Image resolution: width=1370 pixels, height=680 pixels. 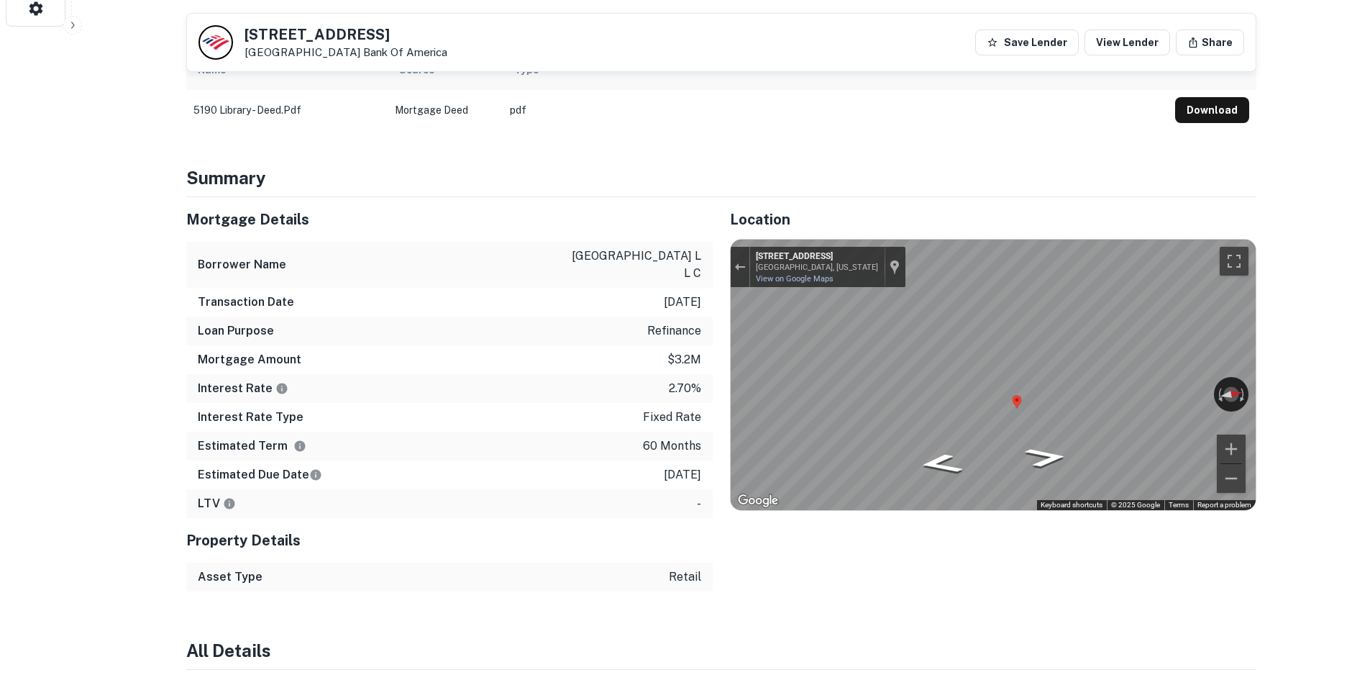 What do you see at coordinates (229, 503) in the screenshot?
I see `svg: LTVs displayed on the website are for informational purposes only and may be reported incorrectly...` at bounding box center [229, 503].